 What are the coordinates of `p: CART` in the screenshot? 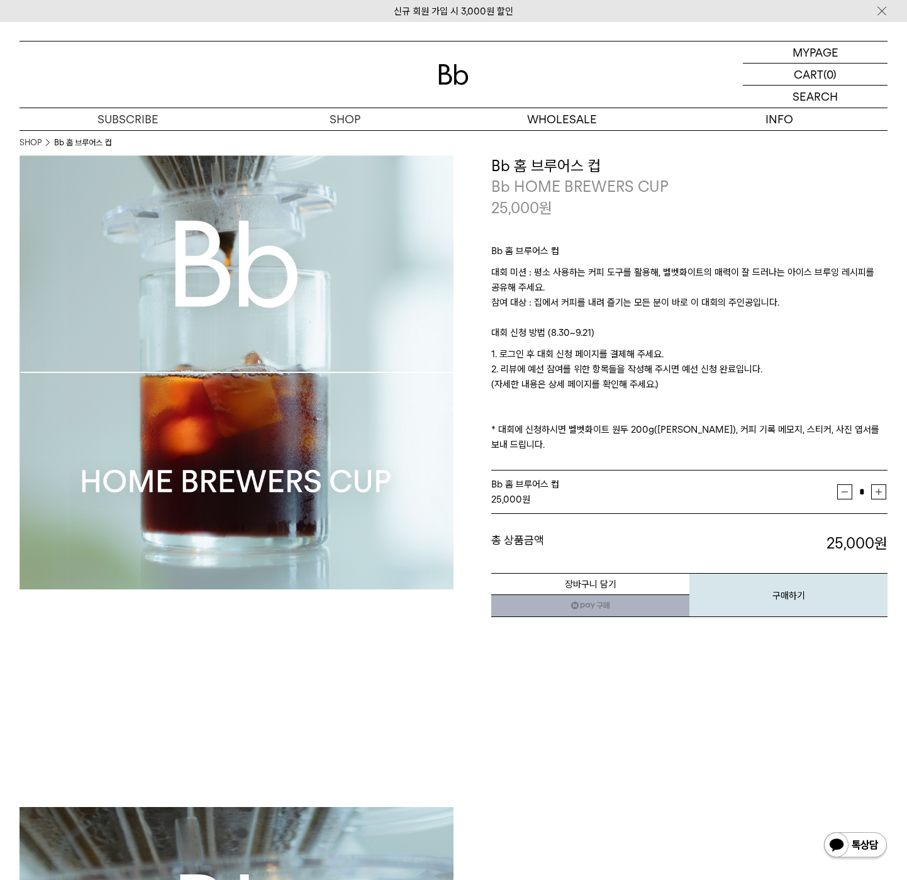 It's located at (808, 74).